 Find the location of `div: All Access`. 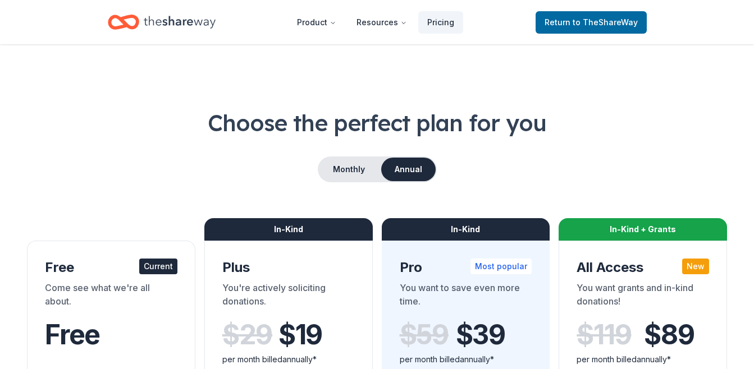

div: All Access is located at coordinates (643, 268).